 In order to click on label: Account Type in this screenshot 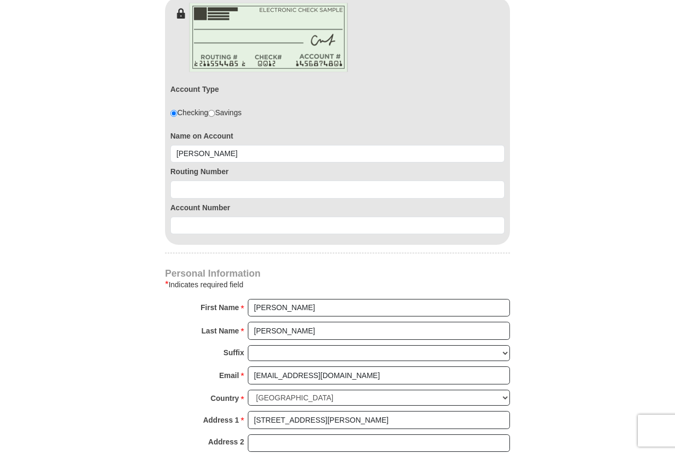, I will do `click(195, 89)`.